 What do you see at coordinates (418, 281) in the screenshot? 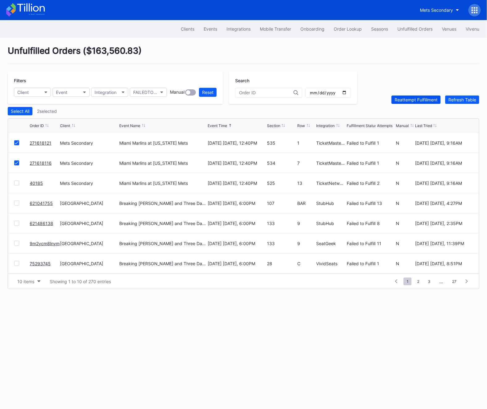
I see `span: 2` at bounding box center [418, 281].